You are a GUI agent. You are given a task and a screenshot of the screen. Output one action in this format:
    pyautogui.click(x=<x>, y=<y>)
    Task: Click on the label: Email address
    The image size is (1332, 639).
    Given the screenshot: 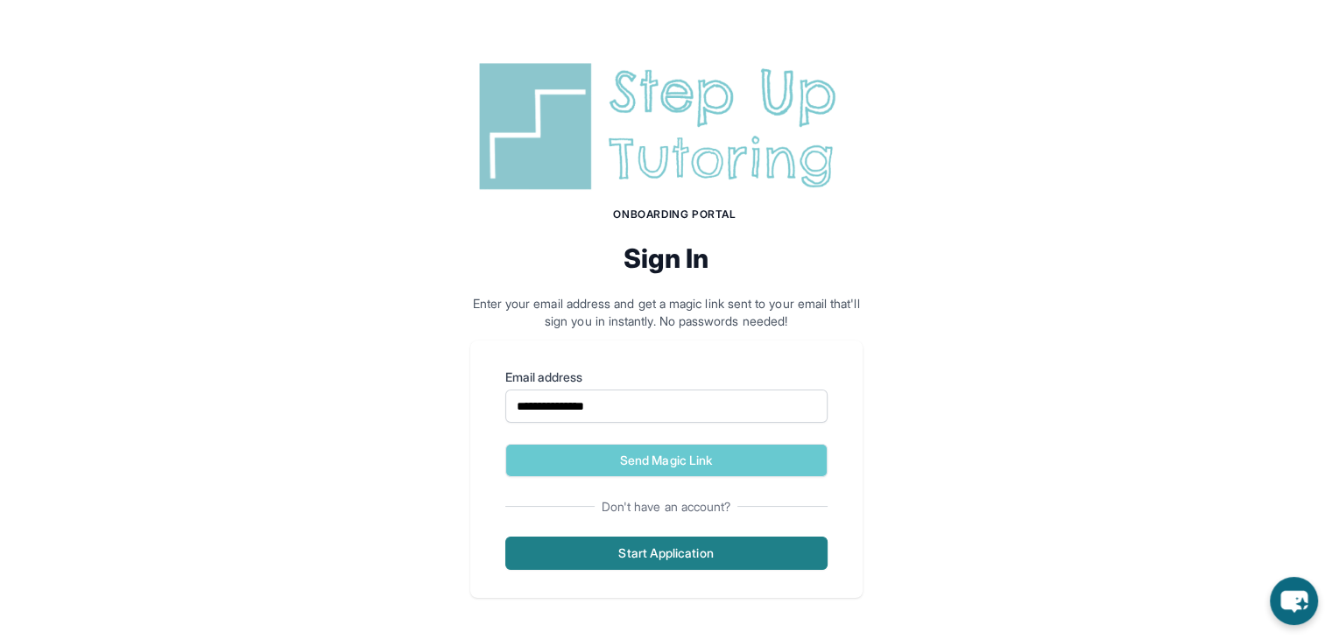 What is the action you would take?
    pyautogui.click(x=666, y=377)
    